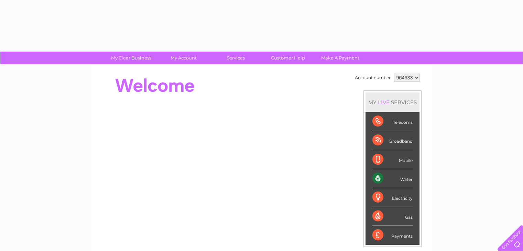  Describe the element at coordinates (393, 140) in the screenshot. I see `div: Broadband` at that location.